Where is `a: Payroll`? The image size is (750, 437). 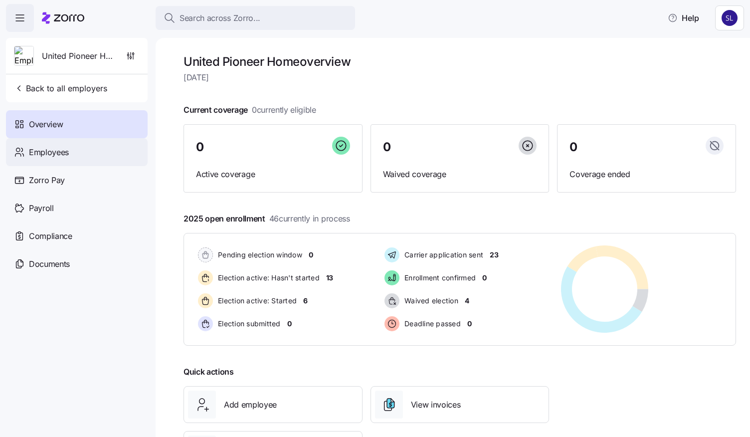 a: Payroll is located at coordinates (77, 208).